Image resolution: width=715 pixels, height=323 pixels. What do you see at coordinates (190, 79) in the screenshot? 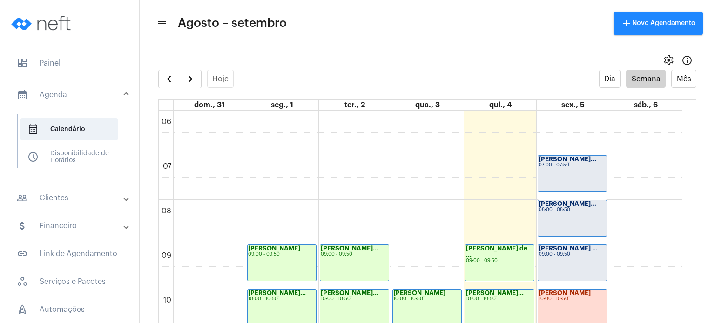
I see `button: Próximo Semana` at bounding box center [190, 79].